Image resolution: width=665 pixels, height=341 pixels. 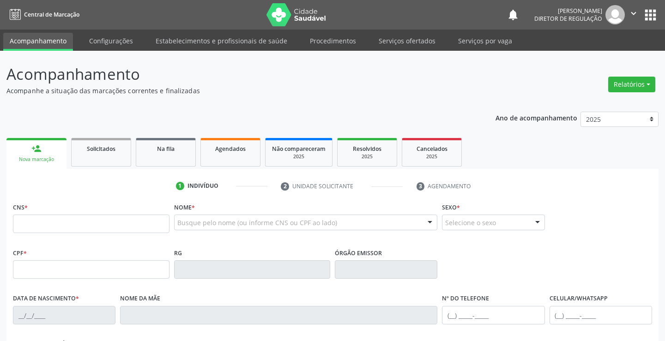 What do you see at coordinates (615, 15) in the screenshot?
I see `img: img` at bounding box center [615, 15].